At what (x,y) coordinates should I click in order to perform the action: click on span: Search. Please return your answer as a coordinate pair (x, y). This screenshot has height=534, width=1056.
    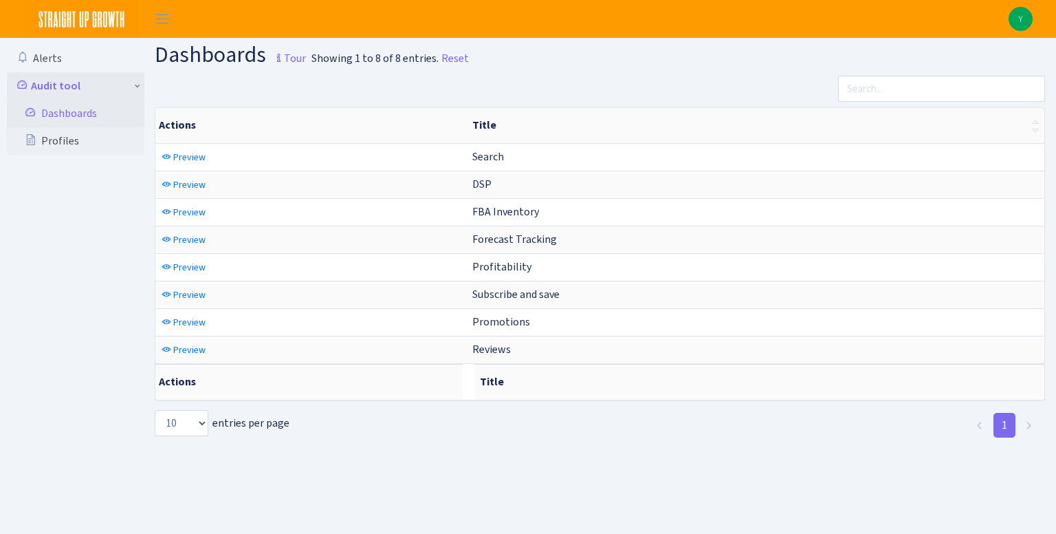
    Looking at the image, I should click on (488, 156).